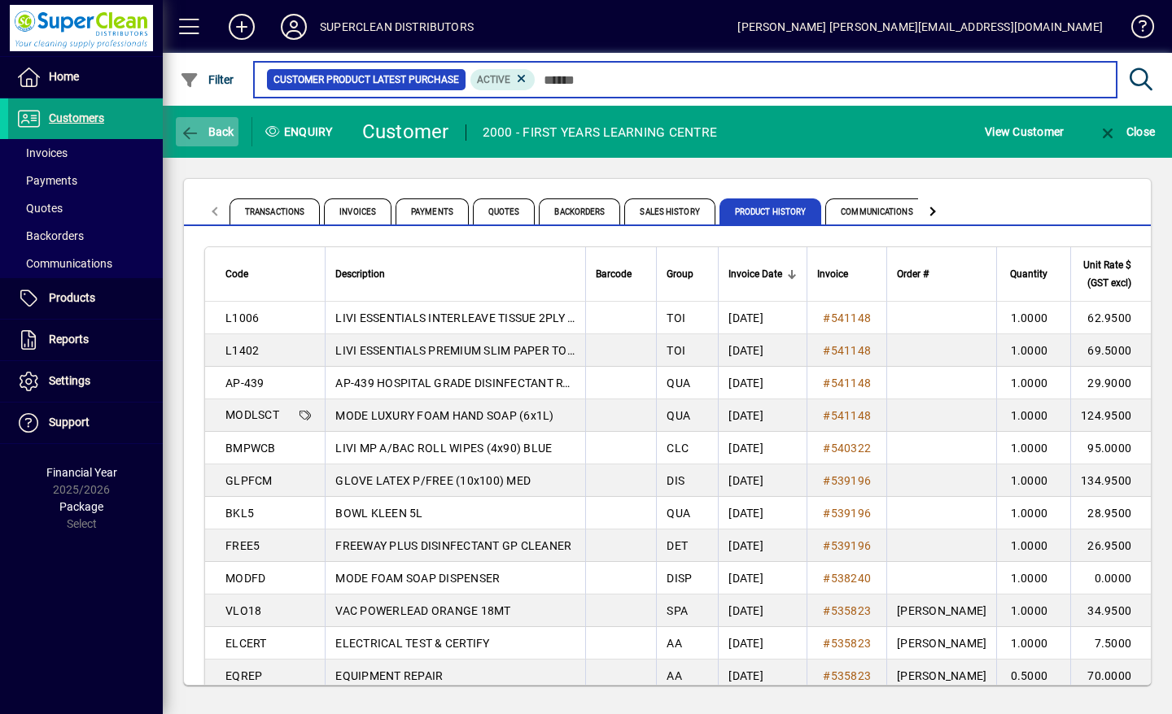 The image size is (1172, 714). Describe the element at coordinates (301, 132) in the screenshot. I see `div: Enquiry` at that location.